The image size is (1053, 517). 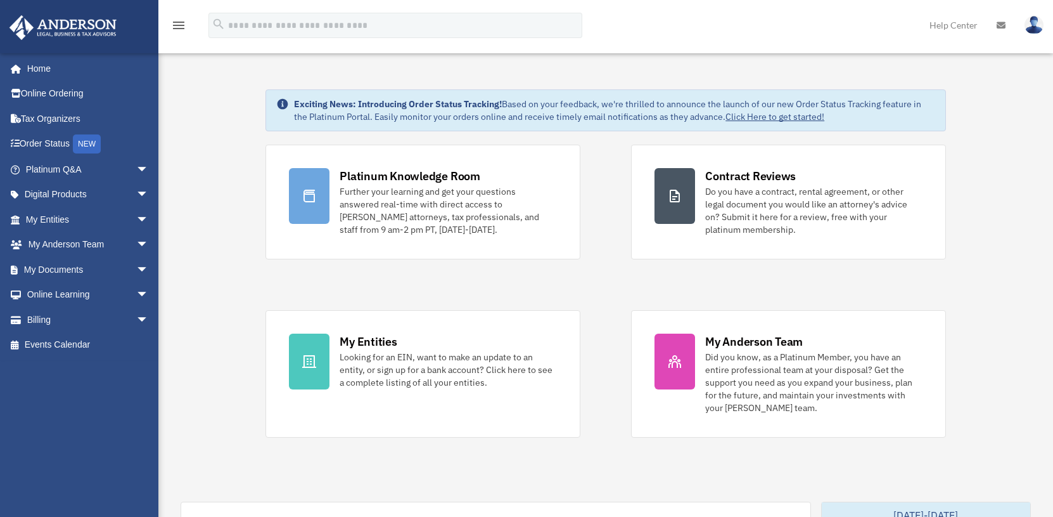 I want to click on a: Contract Reviews Do you have a contract, rental agreement, or other legal document you would like..., so click(x=788, y=202).